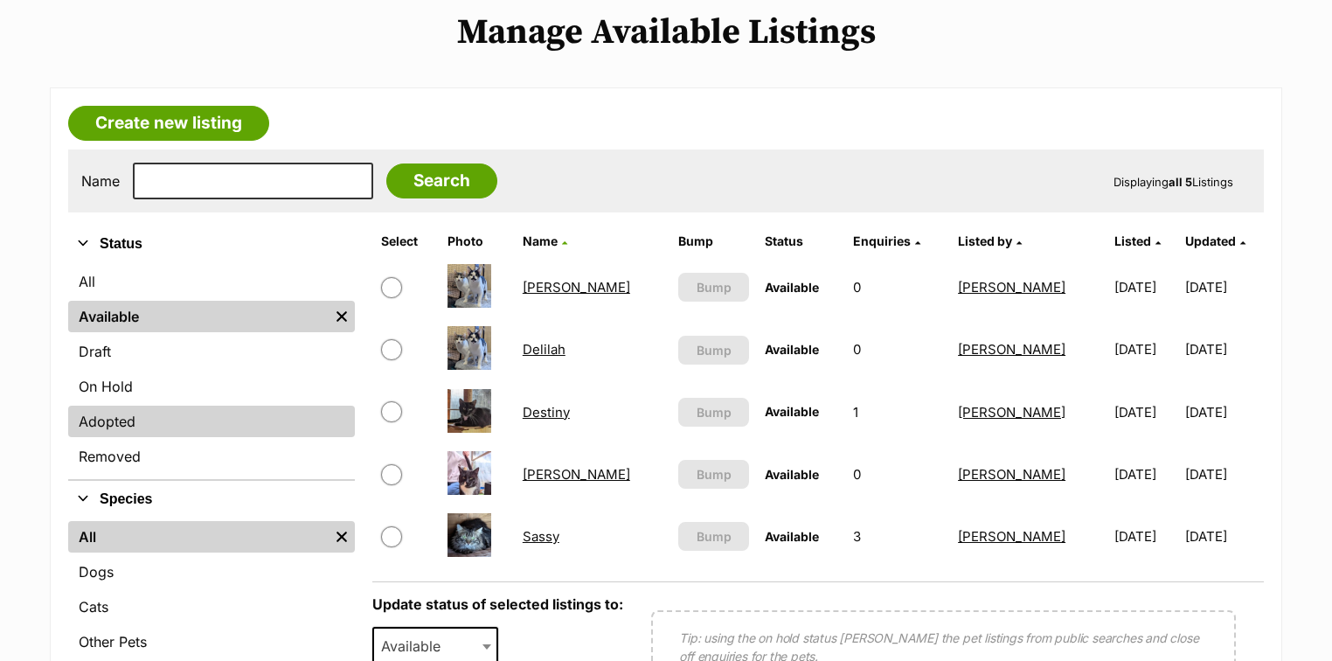 The image size is (1332, 661). Describe the element at coordinates (469, 535) in the screenshot. I see `img: Sassy` at that location.